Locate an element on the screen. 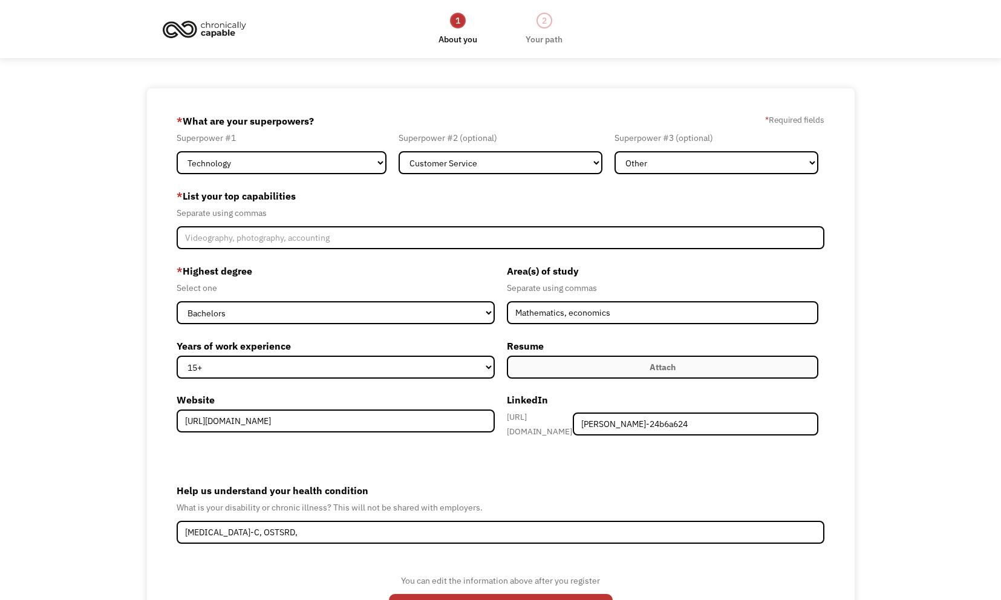  img: Chronically Capable logo is located at coordinates (204, 29).